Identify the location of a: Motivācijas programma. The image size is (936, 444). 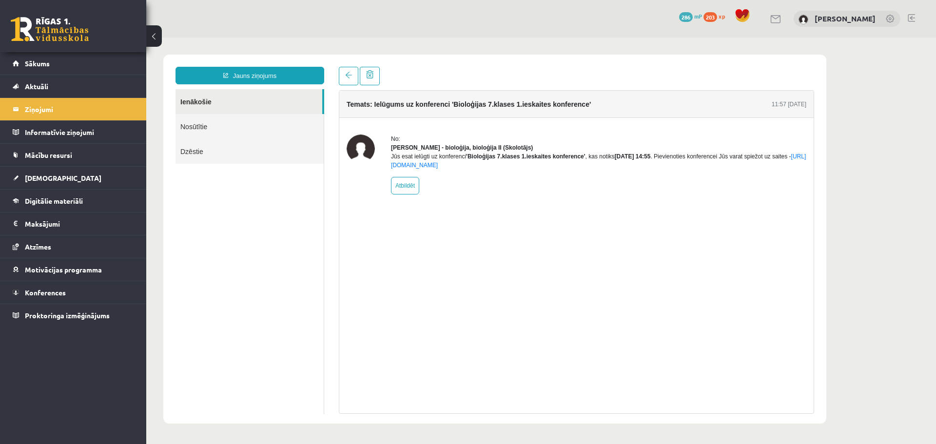
(73, 270).